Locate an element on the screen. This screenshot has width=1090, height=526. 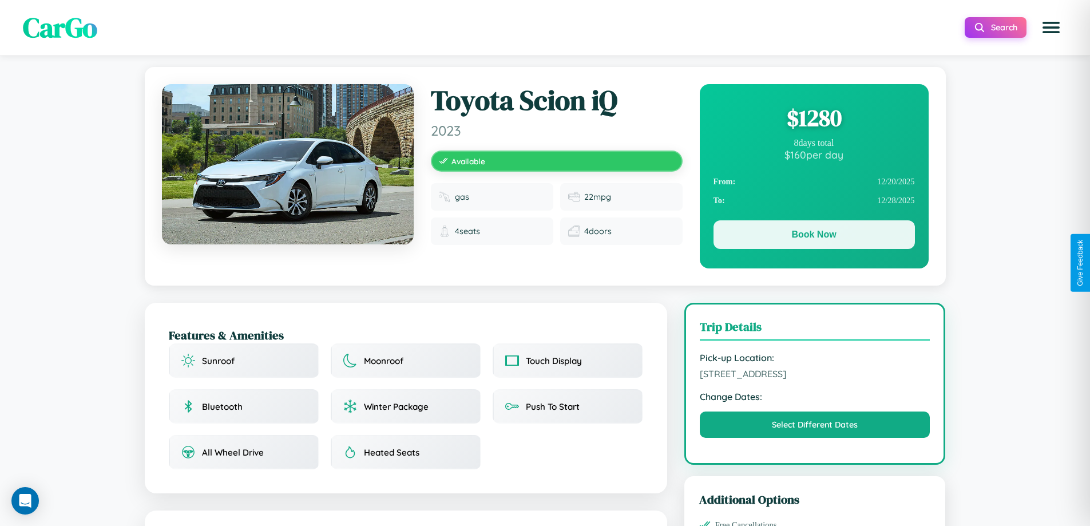
button: Search is located at coordinates (996, 27).